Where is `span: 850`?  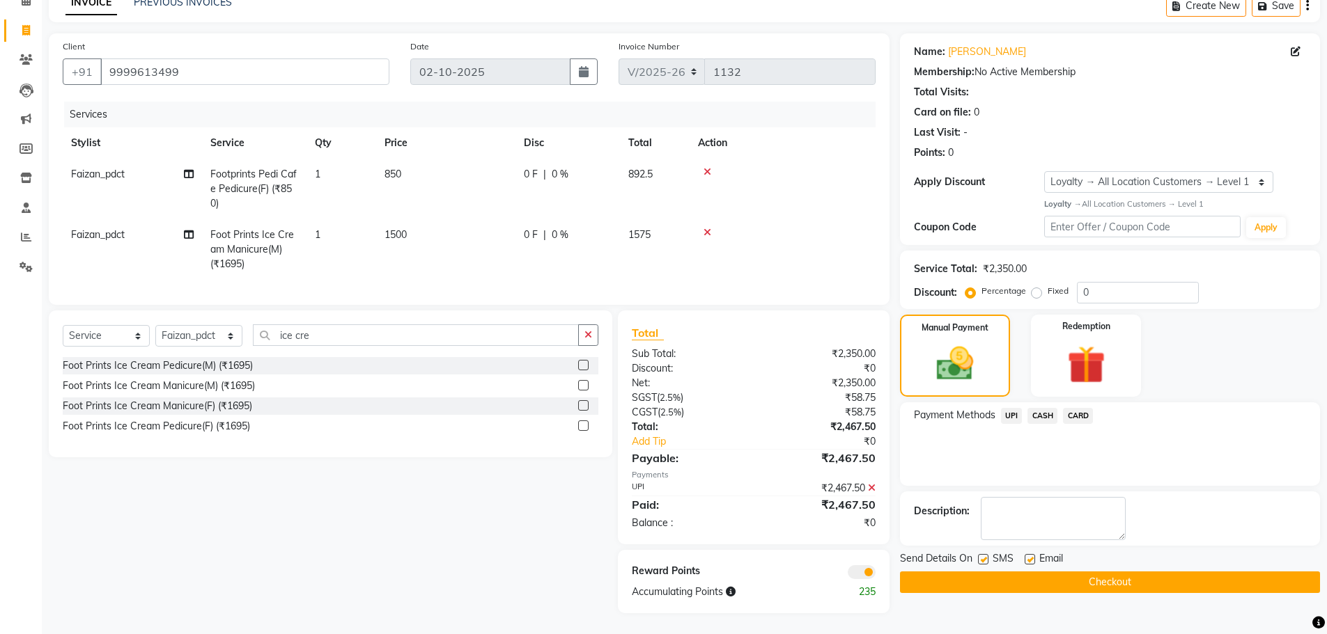 span: 850 is located at coordinates (393, 174).